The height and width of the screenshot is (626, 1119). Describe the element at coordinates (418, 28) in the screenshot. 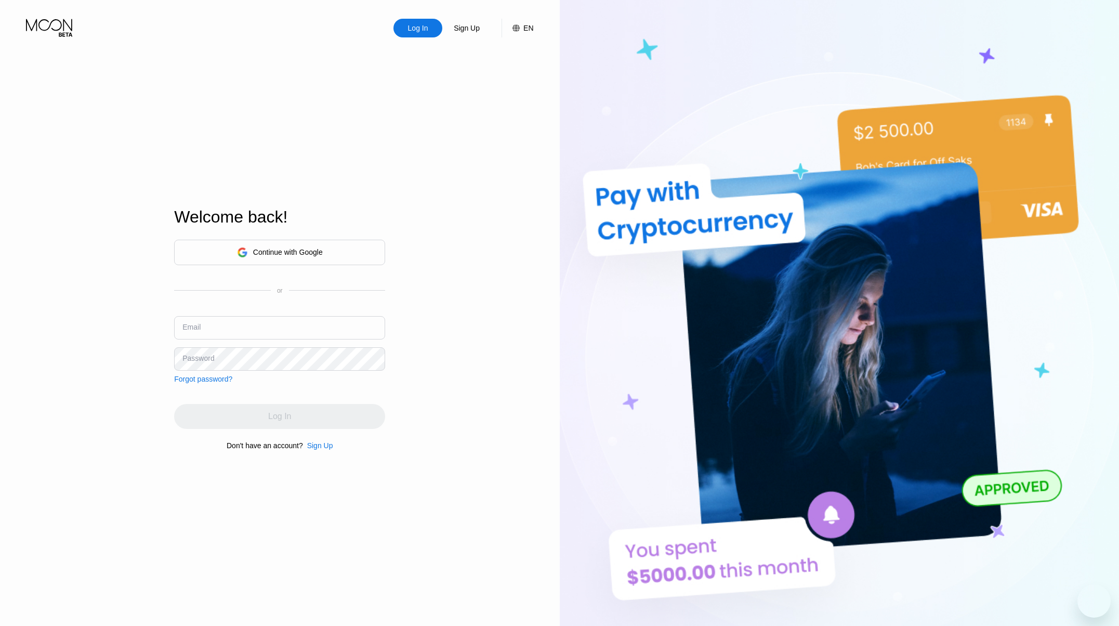

I see `div: Log In` at that location.